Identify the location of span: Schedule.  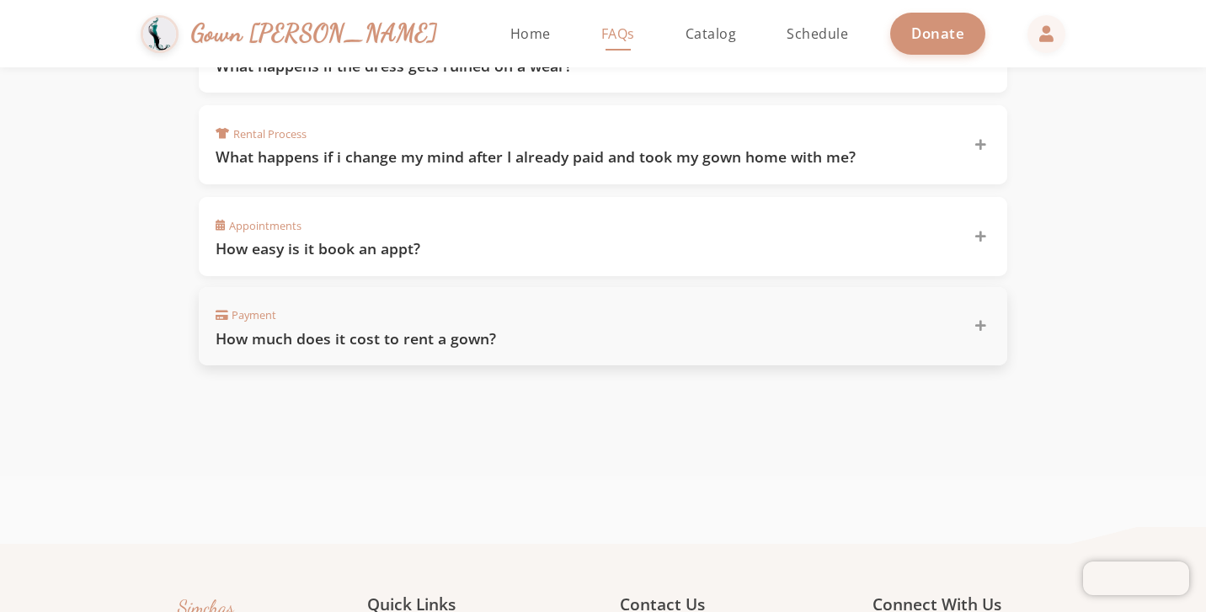
(817, 34).